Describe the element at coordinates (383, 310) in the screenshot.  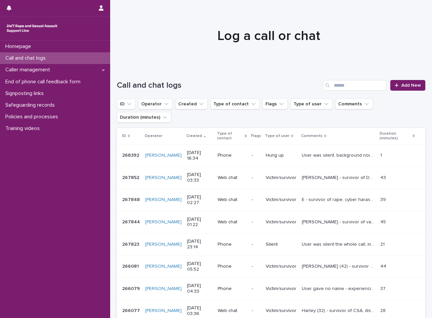
I see `p: 28` at that location.